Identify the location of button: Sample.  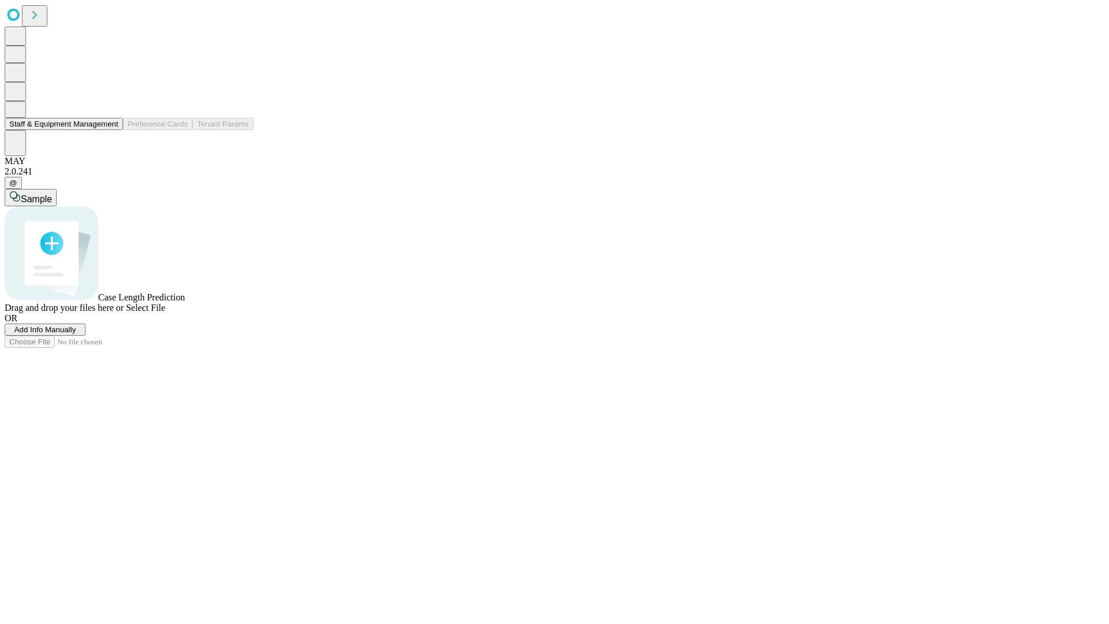
(31, 198).